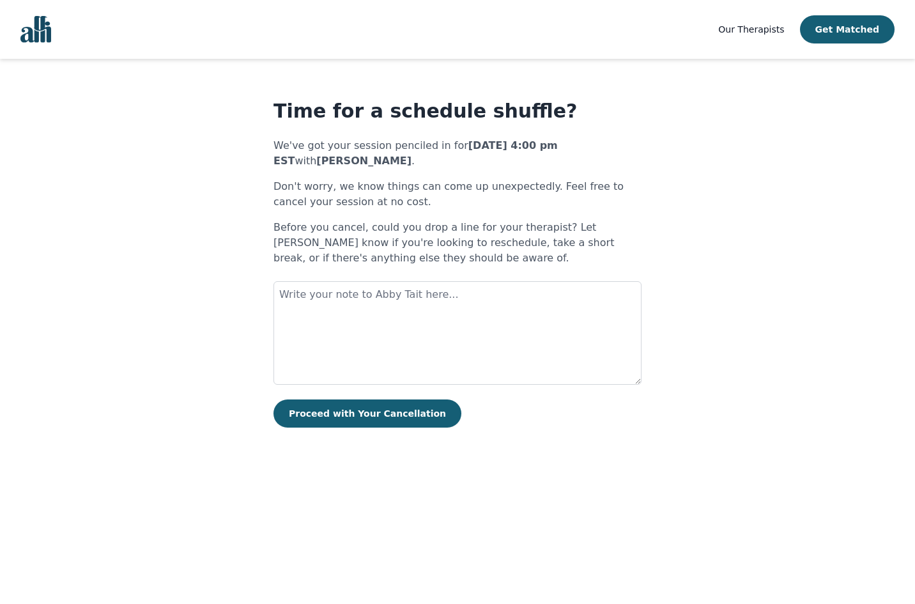 This screenshot has width=915, height=604. What do you see at coordinates (847, 29) in the screenshot?
I see `a: Get Matched` at bounding box center [847, 29].